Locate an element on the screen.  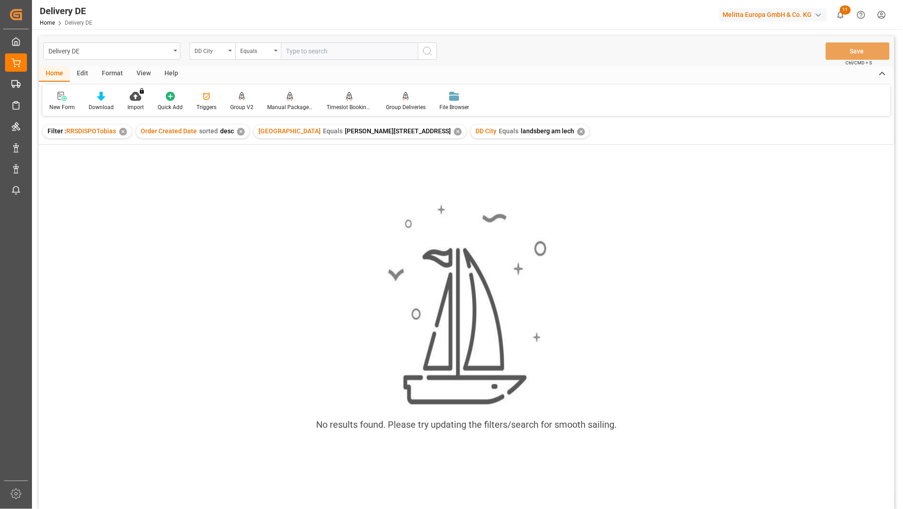
span: Order Created Date is located at coordinates (169, 131).